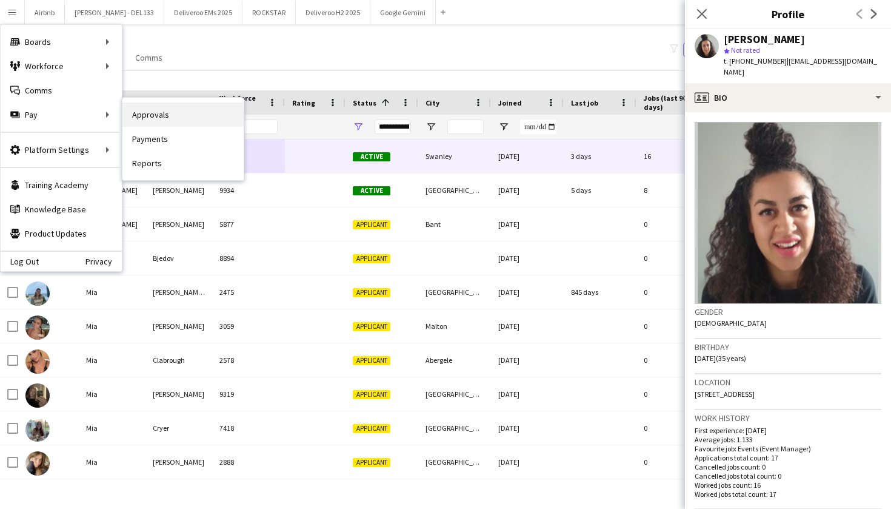 Image resolution: width=891 pixels, height=509 pixels. I want to click on div: Boards, so click(61, 42).